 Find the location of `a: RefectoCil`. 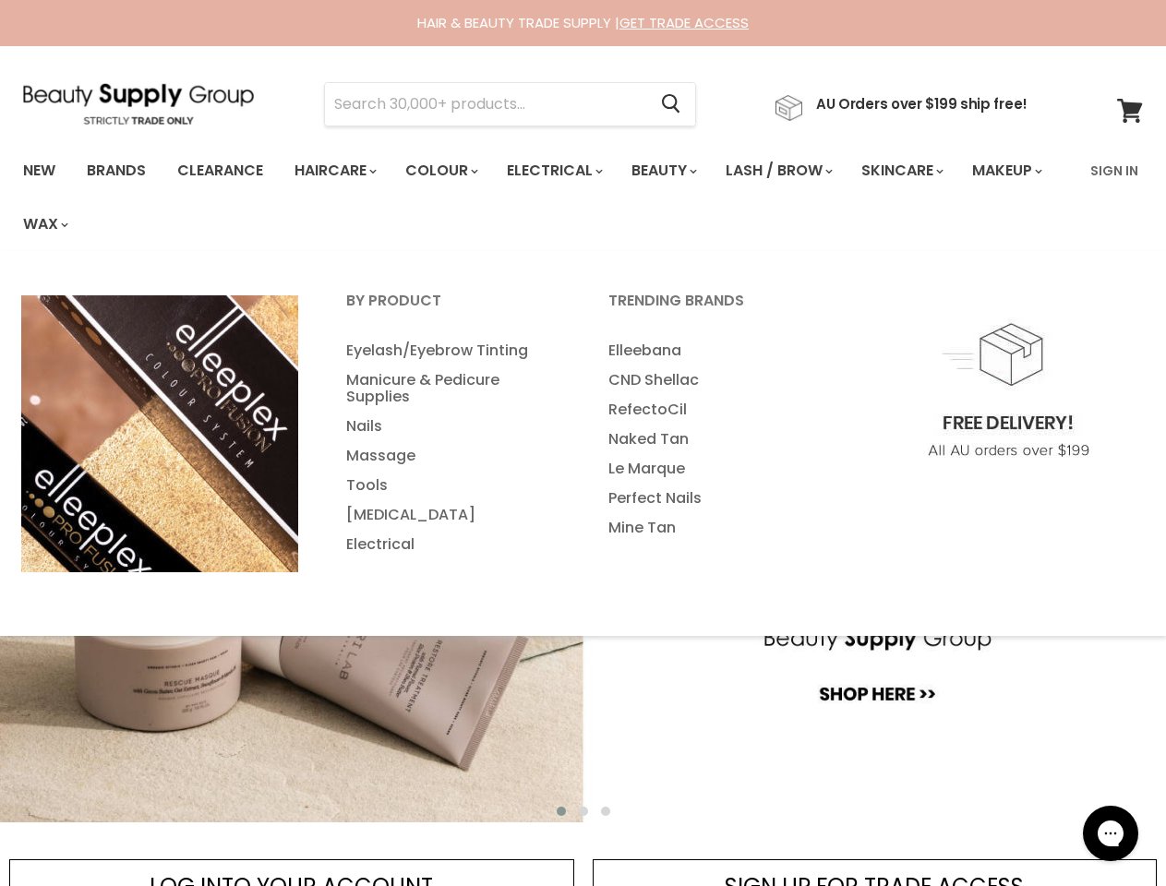

a: RefectoCil is located at coordinates (715, 410).